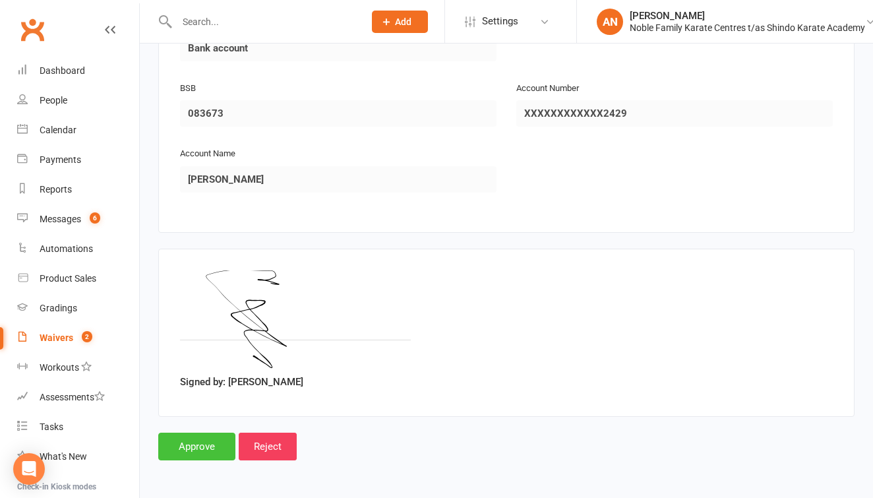  What do you see at coordinates (500, 21) in the screenshot?
I see `span: Settings` at bounding box center [500, 21].